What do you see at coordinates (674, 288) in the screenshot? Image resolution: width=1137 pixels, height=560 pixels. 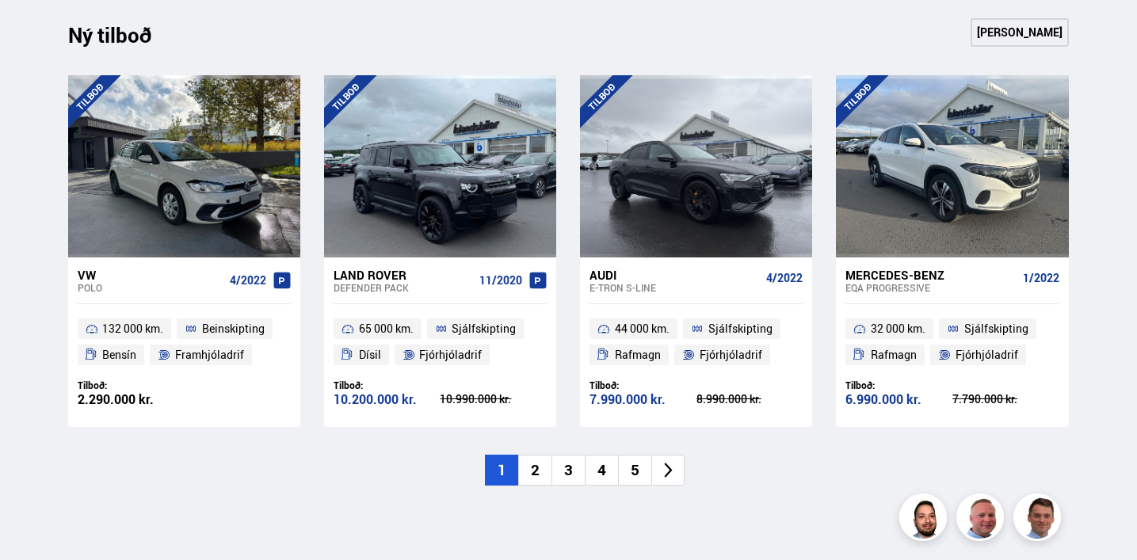 I see `div: e-tron S-LINE` at bounding box center [674, 288].